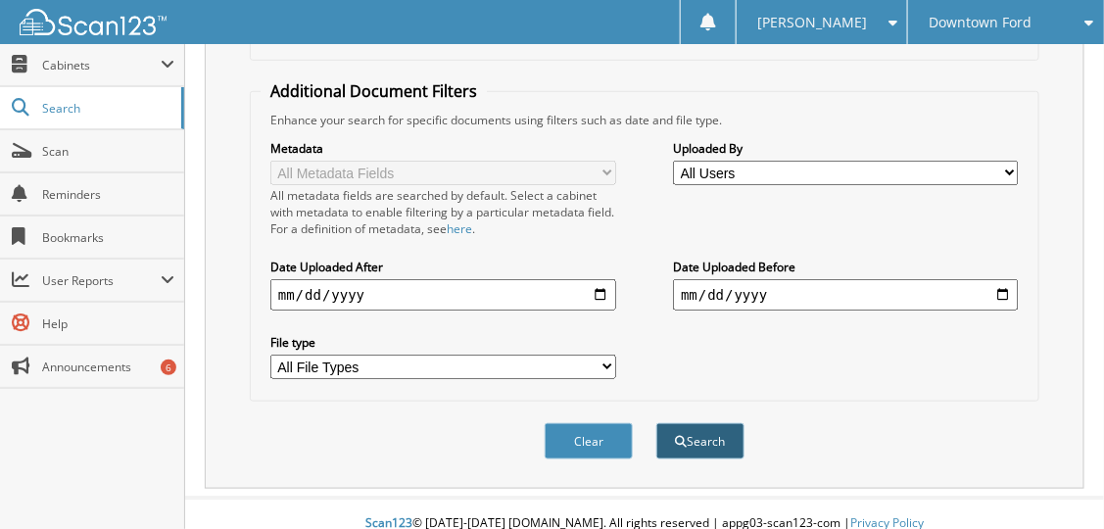 This screenshot has width=1104, height=529. Describe the element at coordinates (443, 148) in the screenshot. I see `label: Metadata` at that location.